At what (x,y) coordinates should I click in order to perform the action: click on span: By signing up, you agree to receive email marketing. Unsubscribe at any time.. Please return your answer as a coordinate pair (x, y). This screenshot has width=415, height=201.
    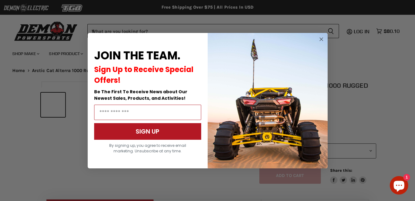
    Looking at the image, I should click on (148, 148).